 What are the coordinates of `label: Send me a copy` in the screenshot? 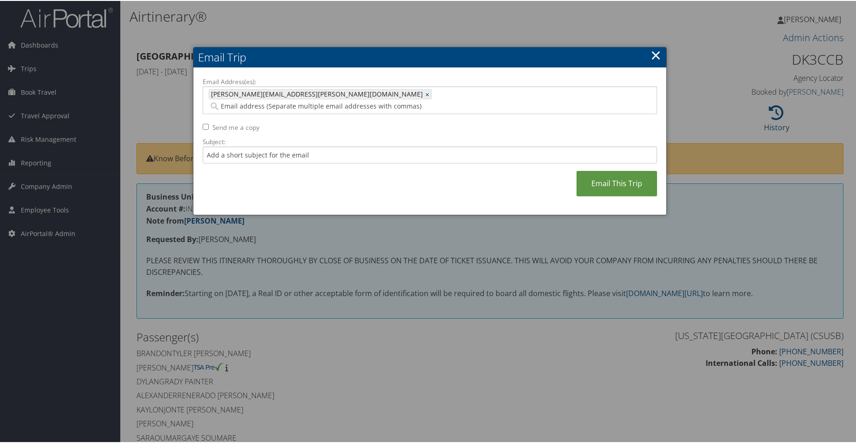 It's located at (236, 127).